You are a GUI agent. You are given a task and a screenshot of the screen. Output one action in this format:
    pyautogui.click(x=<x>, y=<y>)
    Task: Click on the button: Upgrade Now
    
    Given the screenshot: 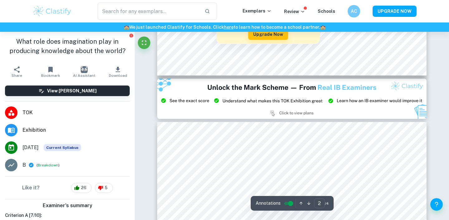 What is the action you would take?
    pyautogui.click(x=268, y=34)
    